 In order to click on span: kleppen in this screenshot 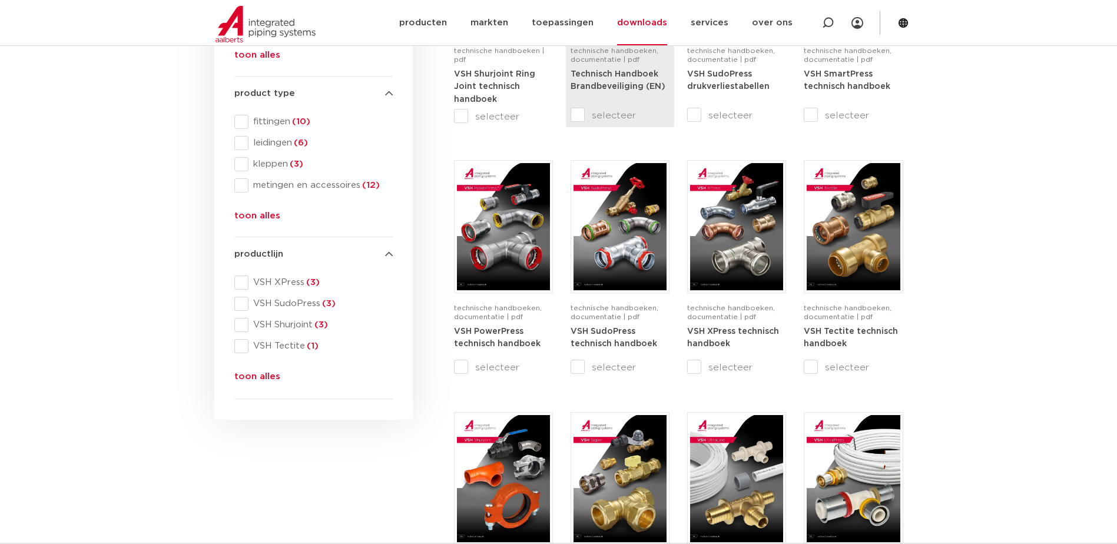, I will do `click(320, 164)`.